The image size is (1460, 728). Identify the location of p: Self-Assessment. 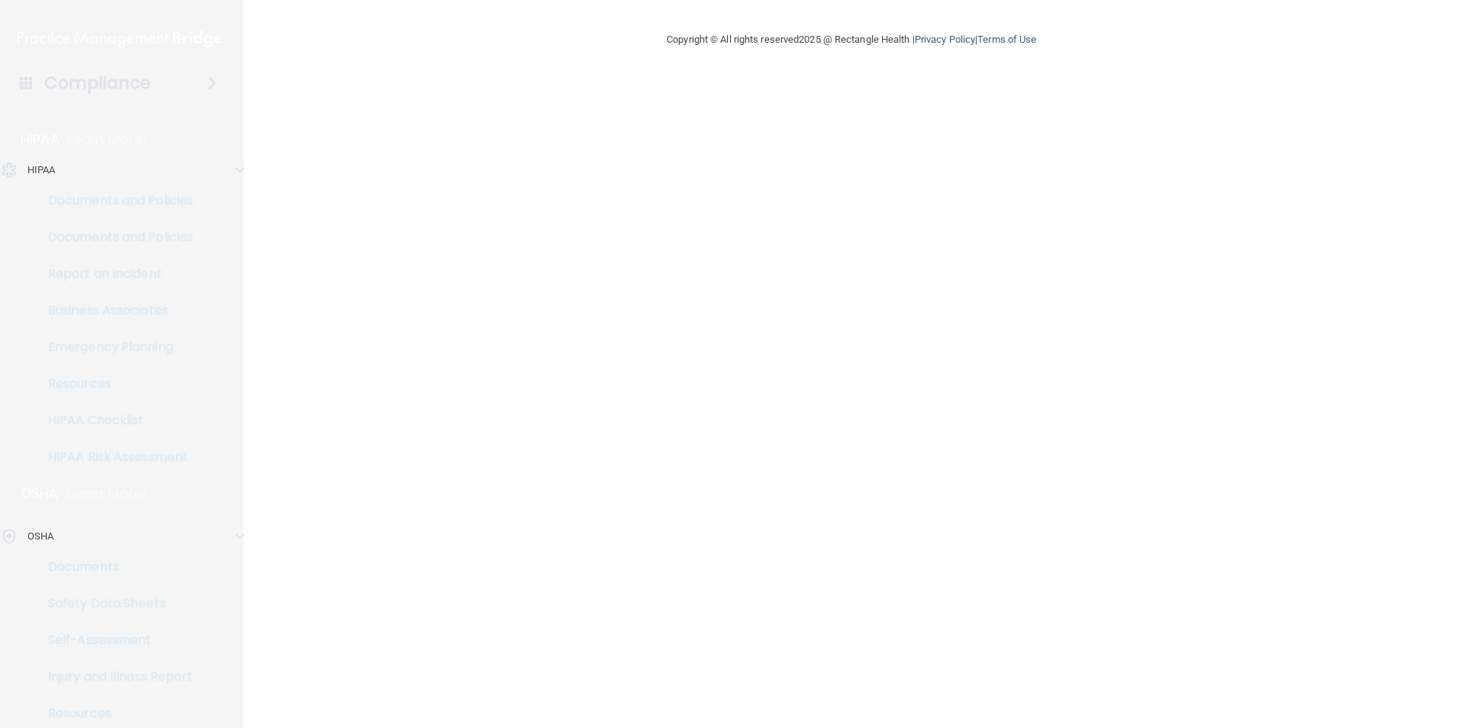
(114, 640).